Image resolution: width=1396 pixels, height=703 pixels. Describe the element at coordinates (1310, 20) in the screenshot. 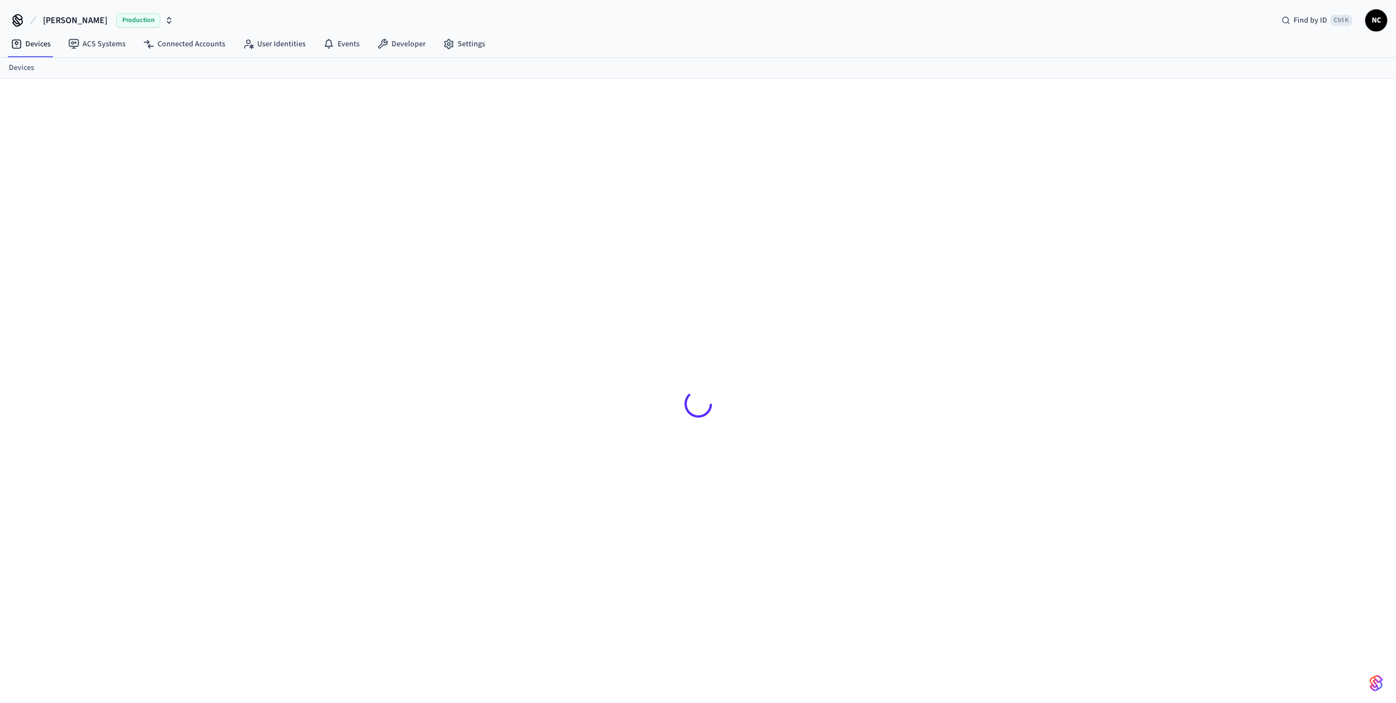

I see `span: Find by ID` at that location.